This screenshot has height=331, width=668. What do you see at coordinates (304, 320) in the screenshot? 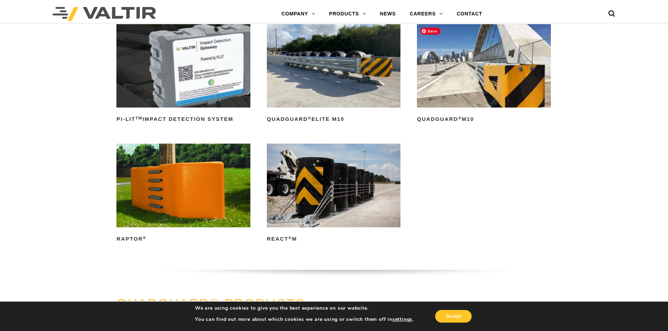
I see `p: You can find out more about which cookies we are using or switch them off in .` at bounding box center [304, 320].